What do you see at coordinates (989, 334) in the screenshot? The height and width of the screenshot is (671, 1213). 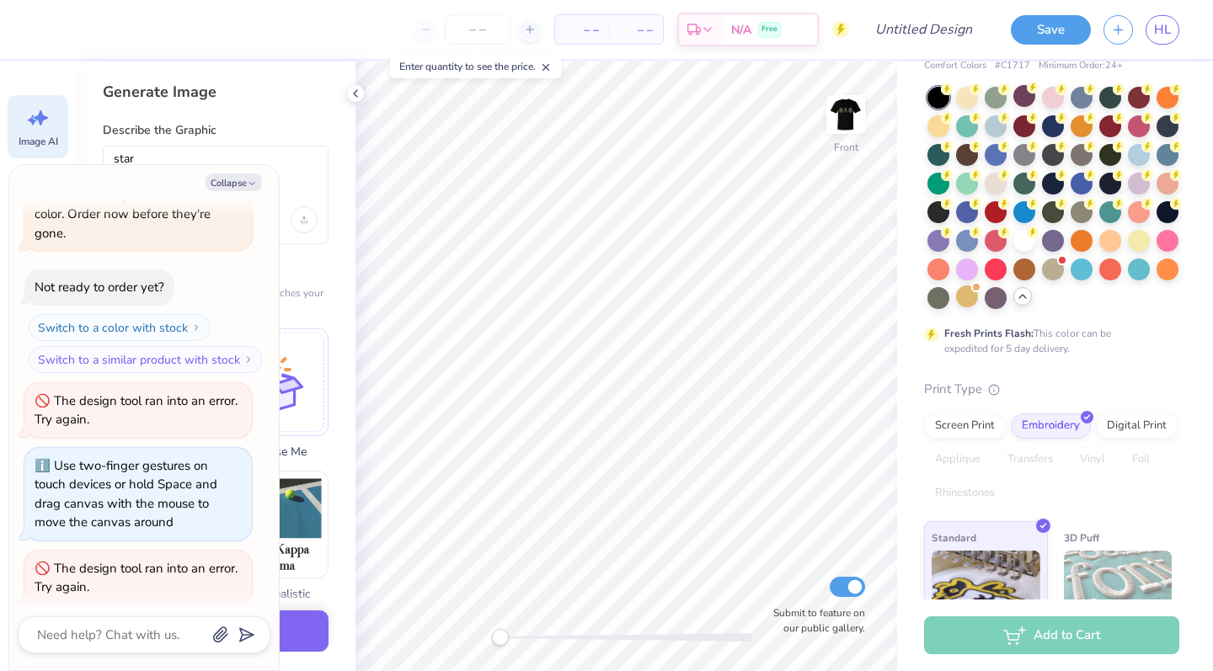 I see `strong: Fresh Prints Flash:` at bounding box center [989, 334].